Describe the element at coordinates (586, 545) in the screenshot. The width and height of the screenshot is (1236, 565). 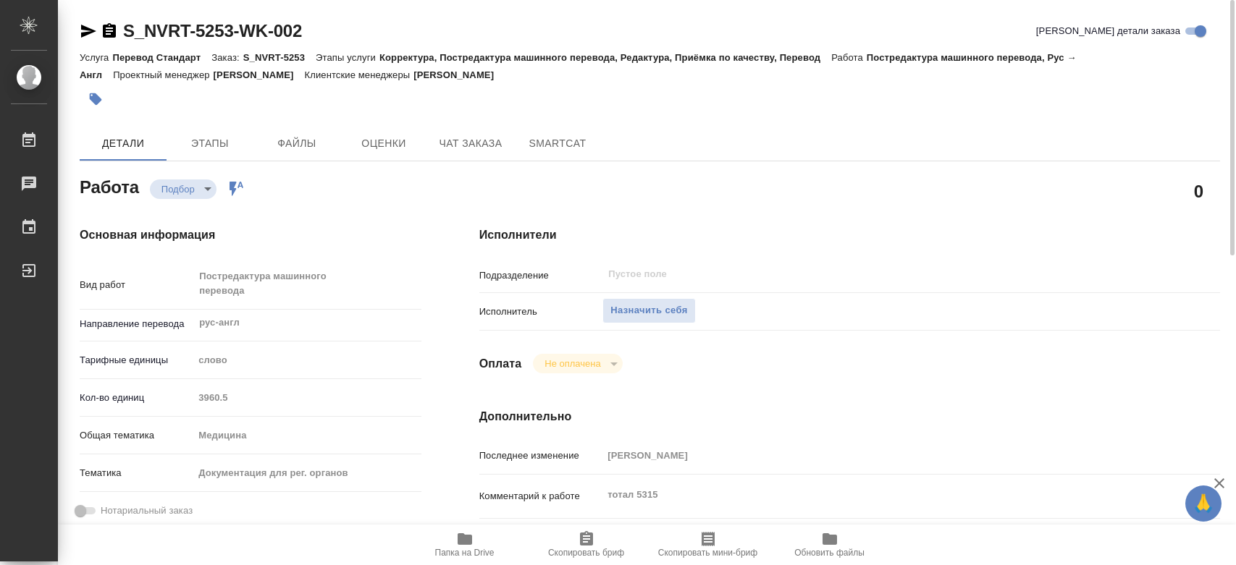
I see `button: Скопировать бриф` at that location.